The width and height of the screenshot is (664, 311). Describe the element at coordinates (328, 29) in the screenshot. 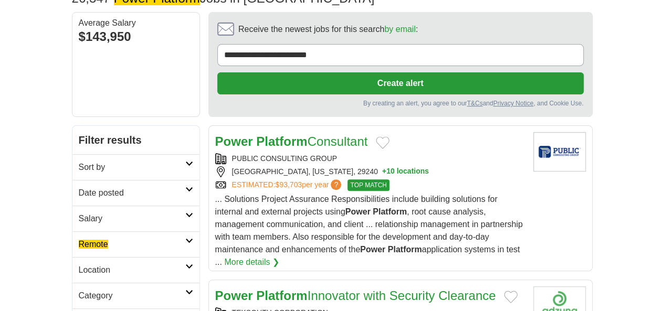

I see `span: Receive the newest jobs for this search :` at that location.